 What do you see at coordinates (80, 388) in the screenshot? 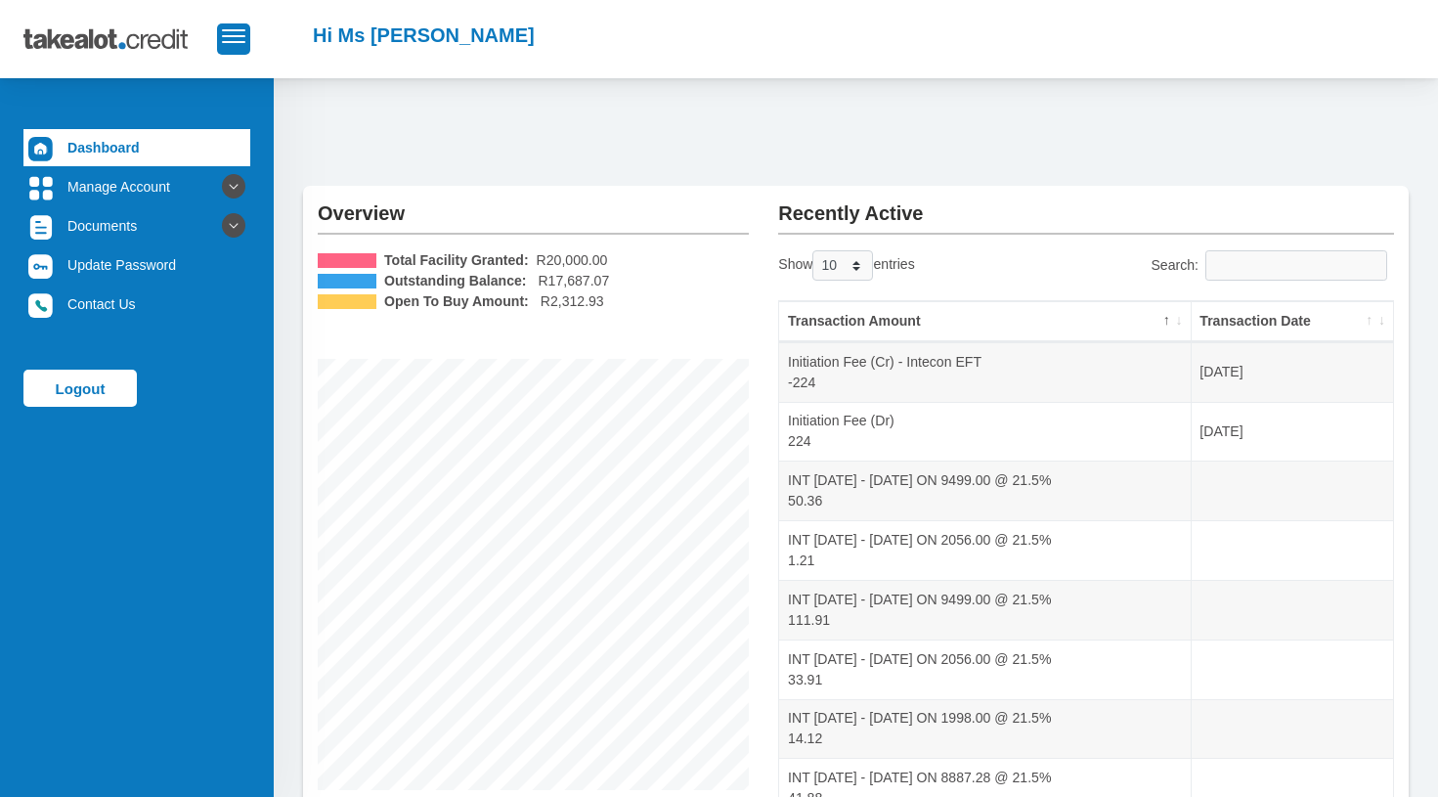
I see `a: Logout` at bounding box center [80, 388].